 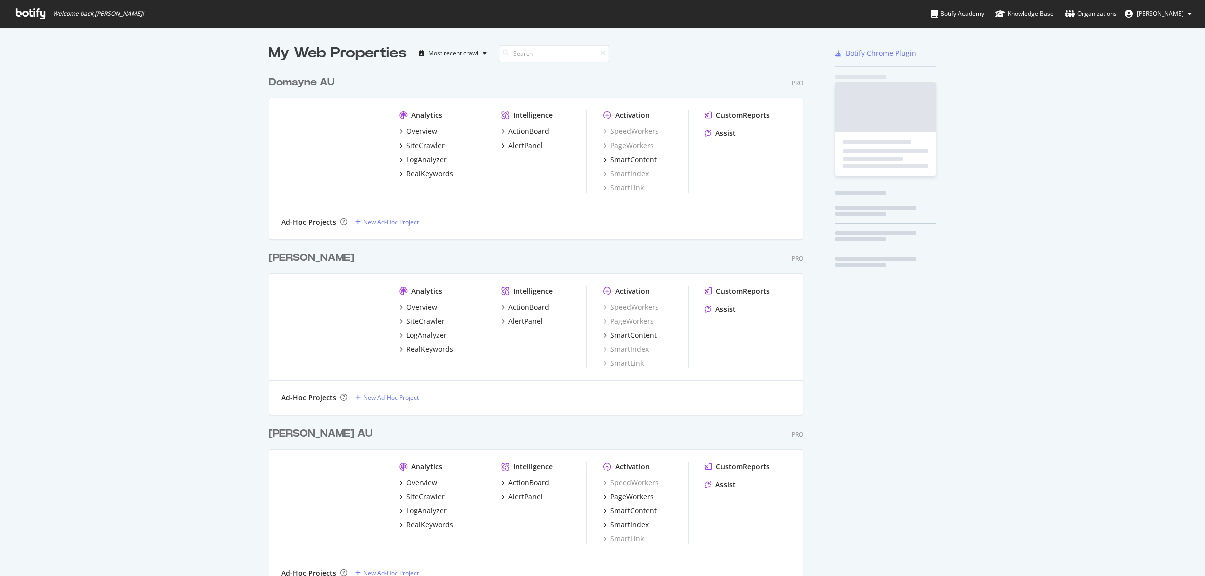 I want to click on img: www.joycemayne.com.au, so click(x=332, y=327).